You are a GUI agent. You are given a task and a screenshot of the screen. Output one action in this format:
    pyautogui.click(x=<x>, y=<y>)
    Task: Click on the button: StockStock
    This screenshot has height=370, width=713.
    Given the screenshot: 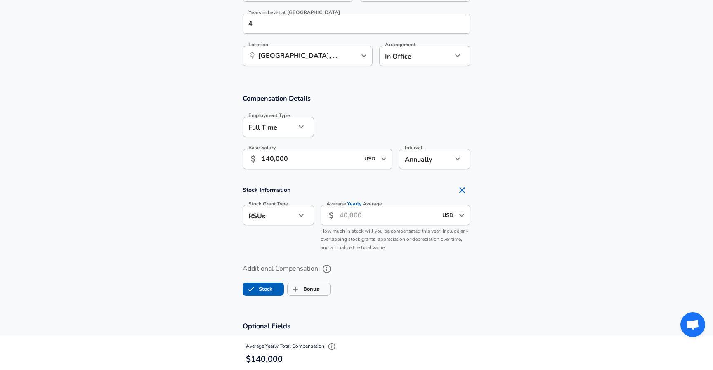 What is the action you would take?
    pyautogui.click(x=263, y=289)
    